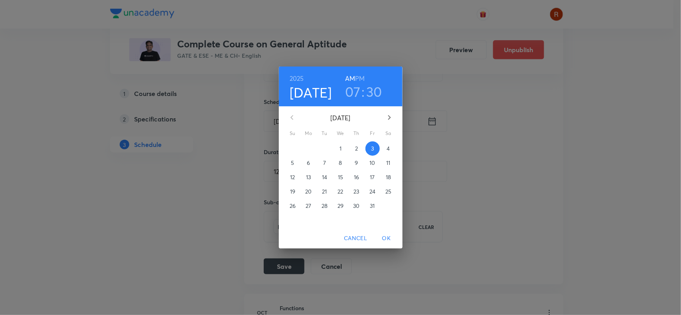  I want to click on span: Su, so click(293, 134).